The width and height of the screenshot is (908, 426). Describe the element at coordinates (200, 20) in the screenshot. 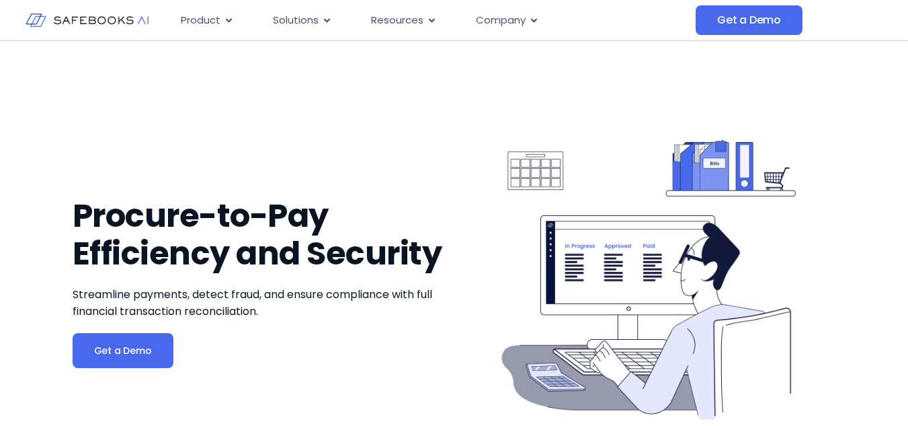

I see `span: Product` at that location.